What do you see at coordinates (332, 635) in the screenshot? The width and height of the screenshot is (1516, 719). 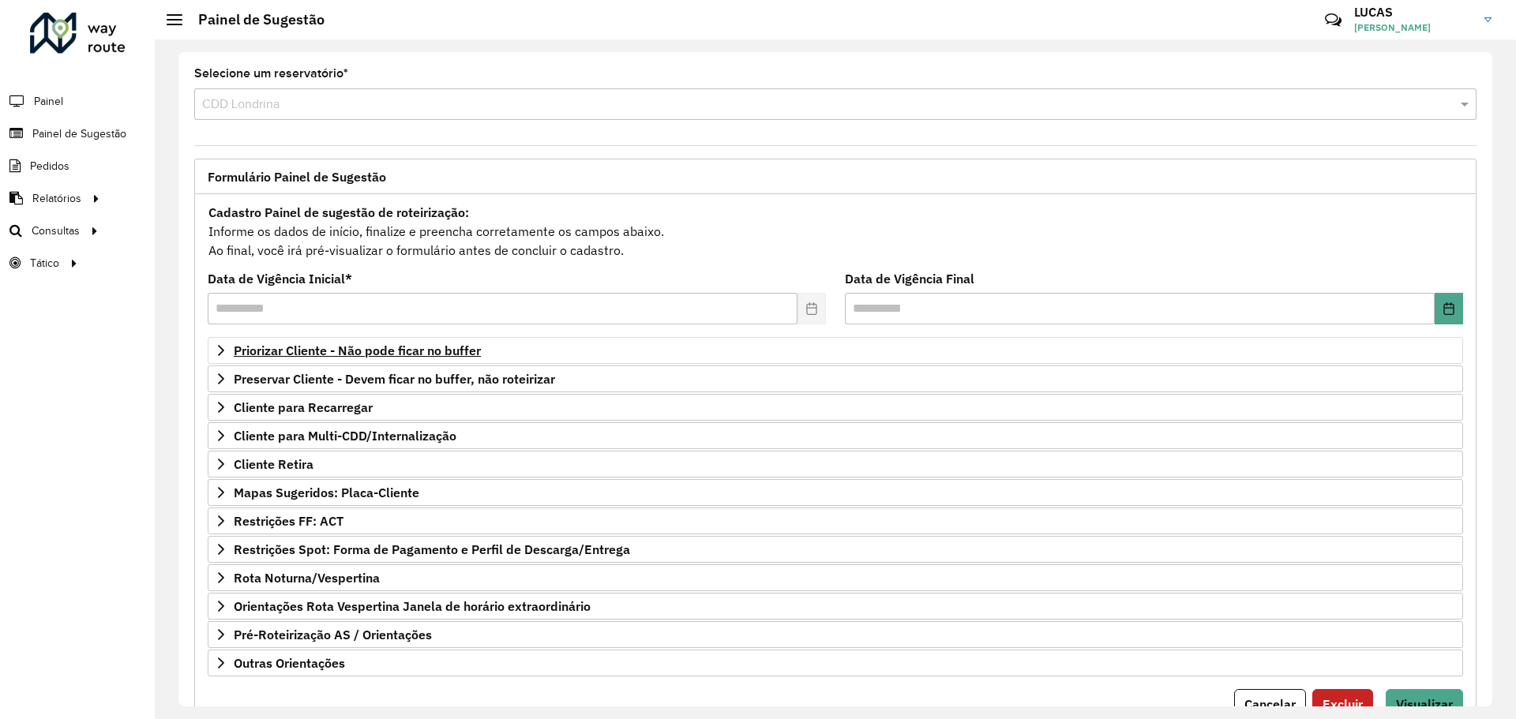 I see `font: Pré-Roteirização AS / Orientações` at bounding box center [332, 635].